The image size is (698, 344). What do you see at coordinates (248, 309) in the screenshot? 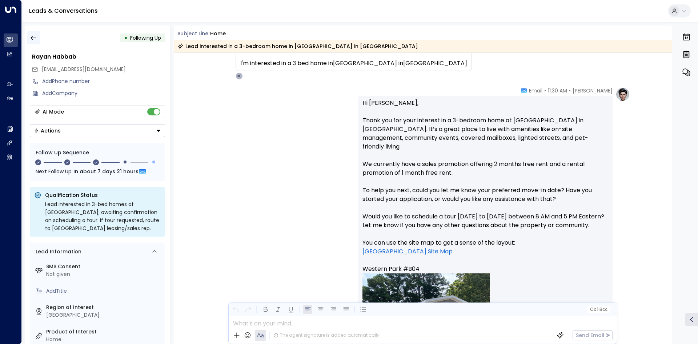
I see `button: Redo` at bounding box center [248, 309].